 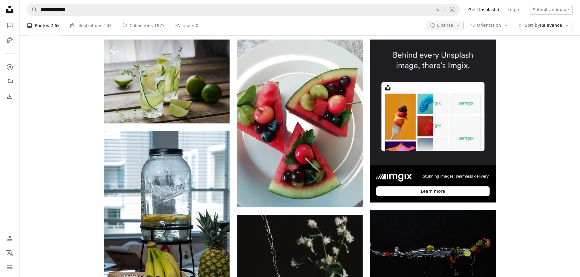 What do you see at coordinates (10, 238) in the screenshot?
I see `a: Log in / Sign up` at bounding box center [10, 238].